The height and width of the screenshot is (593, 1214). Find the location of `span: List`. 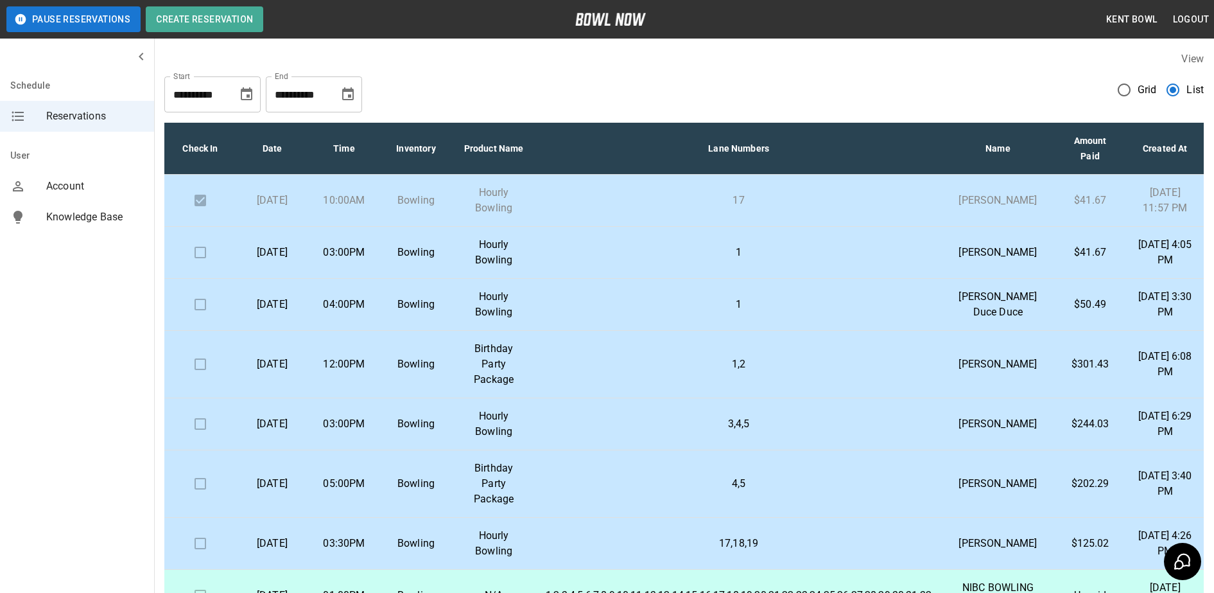

span: List is located at coordinates (1195, 90).